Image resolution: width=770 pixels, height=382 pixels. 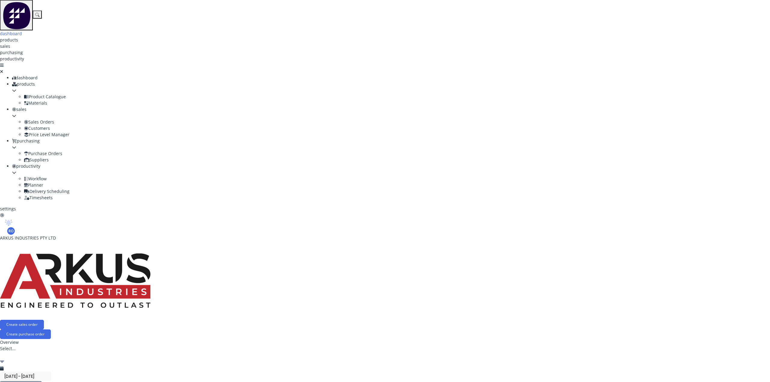 What do you see at coordinates (397, 122) in the screenshot?
I see `div: Sales Orders` at bounding box center [397, 122].